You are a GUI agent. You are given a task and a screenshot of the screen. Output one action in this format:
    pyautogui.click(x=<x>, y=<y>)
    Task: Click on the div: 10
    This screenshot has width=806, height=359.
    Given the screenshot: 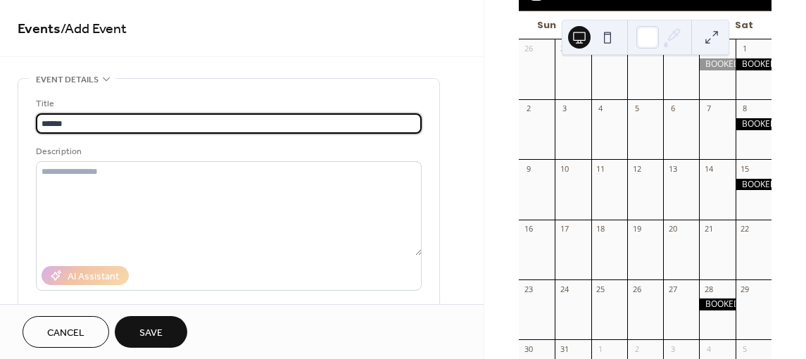 What is the action you would take?
    pyautogui.click(x=564, y=168)
    